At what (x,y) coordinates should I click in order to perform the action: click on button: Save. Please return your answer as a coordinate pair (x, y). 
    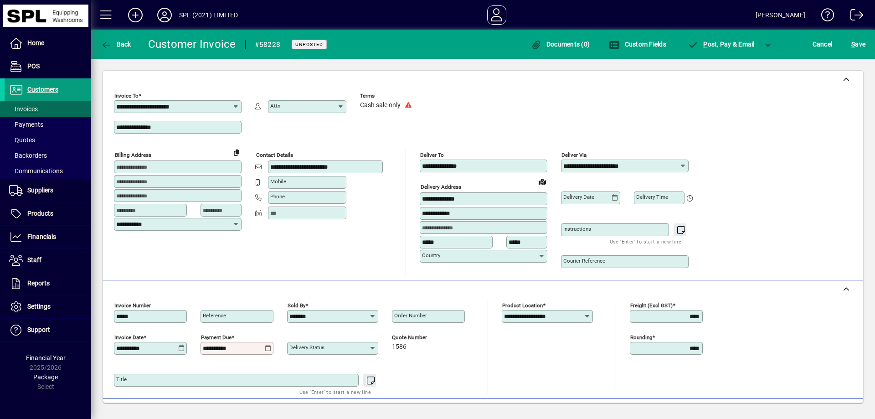
    Looking at the image, I should click on (858, 44).